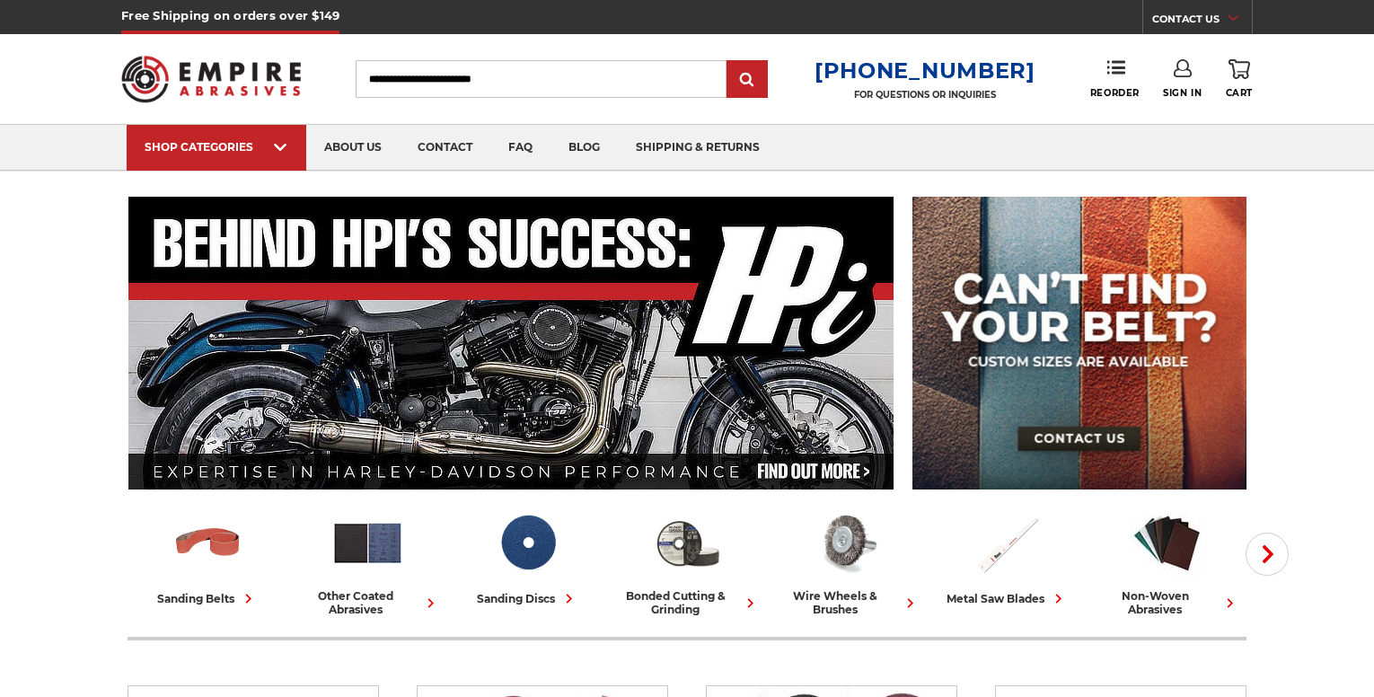 This screenshot has width=1374, height=697. Describe the element at coordinates (1166, 542) in the screenshot. I see `img: Non-woven Abrasives` at that location.